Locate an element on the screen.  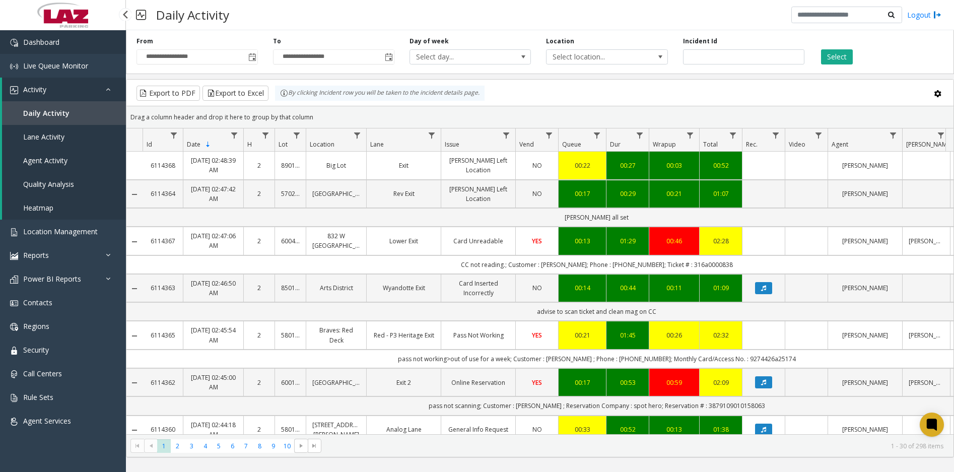
span: Vend is located at coordinates (526, 144).